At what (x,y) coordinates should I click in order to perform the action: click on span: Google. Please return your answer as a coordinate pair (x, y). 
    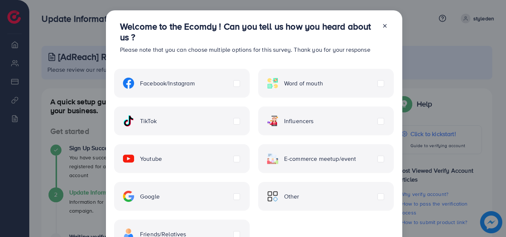
    Looking at the image, I should click on (150, 197).